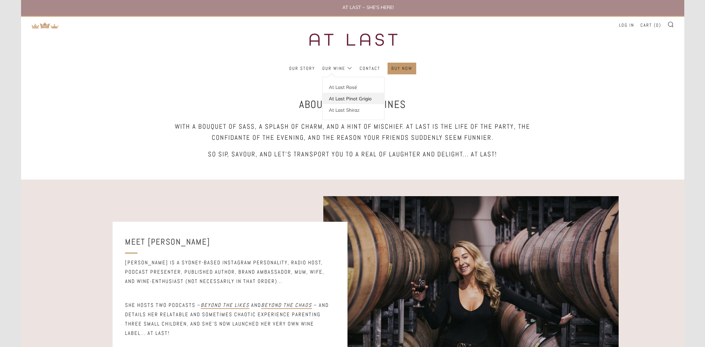 The width and height of the screenshot is (705, 347). What do you see at coordinates (354, 98) in the screenshot?
I see `a: At Last Pinot Grigio` at bounding box center [354, 98].